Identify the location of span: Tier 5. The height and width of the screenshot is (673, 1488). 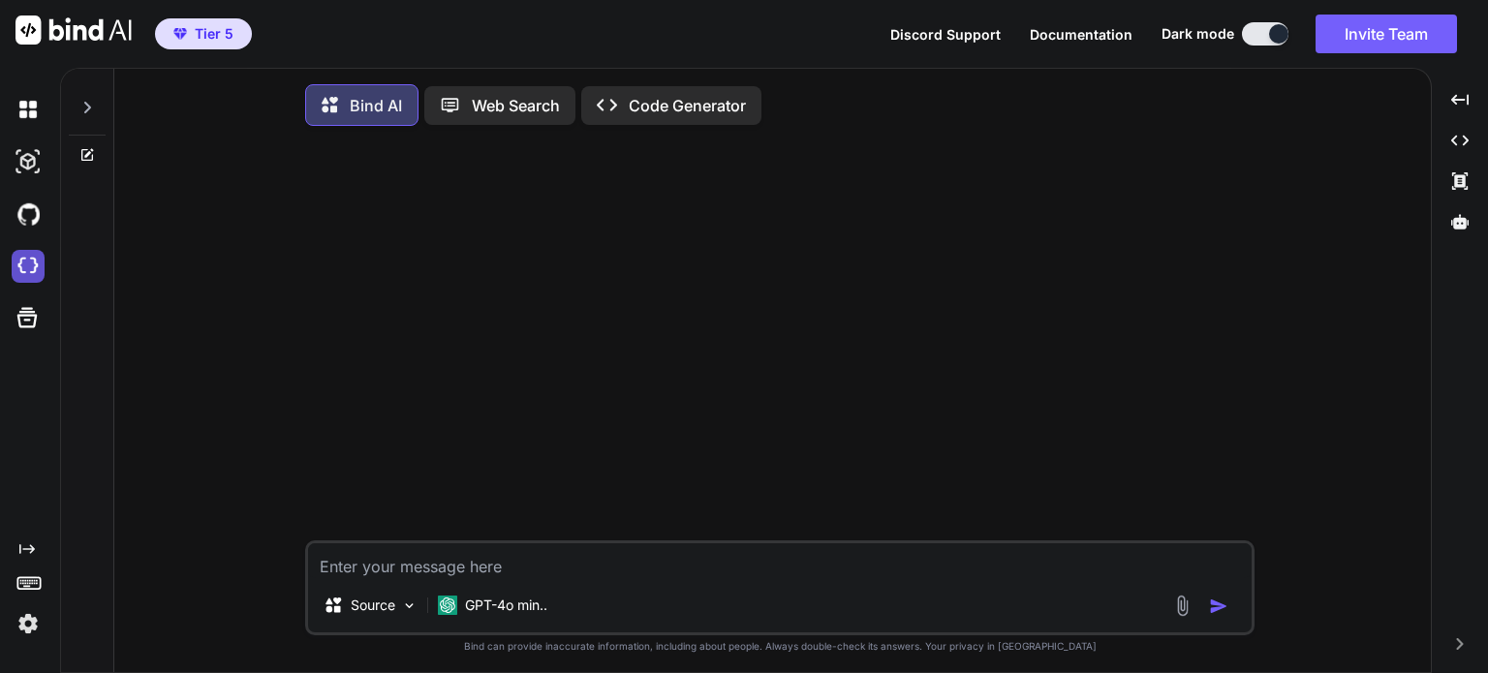
(214, 34).